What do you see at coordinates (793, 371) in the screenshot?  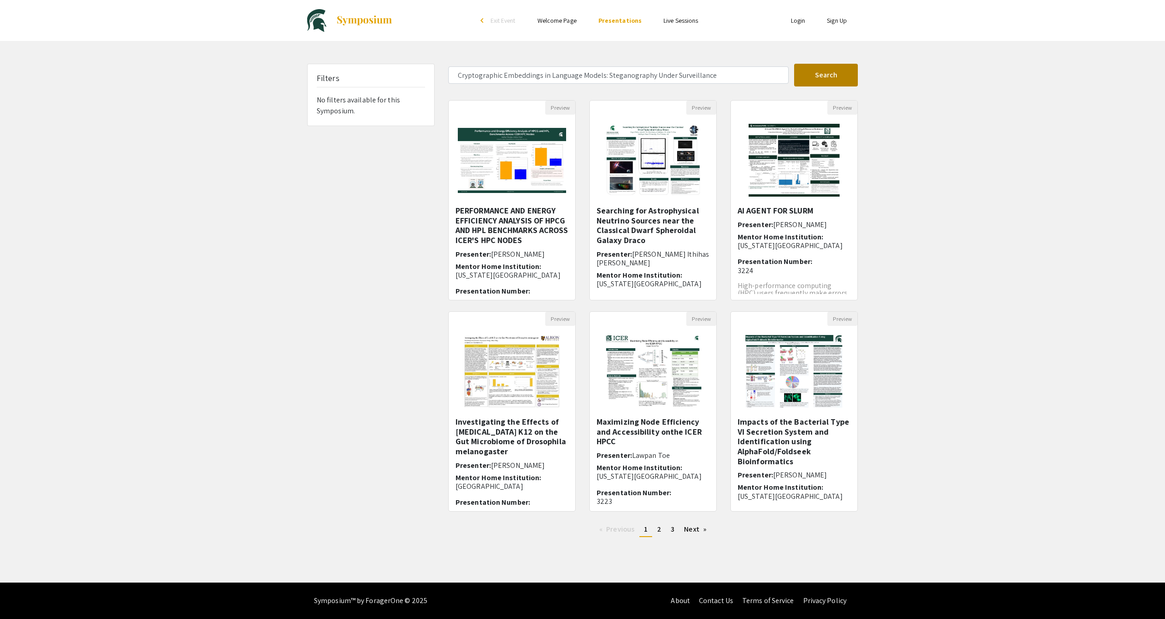 I see `img: <h3>Impacts of the Bacterial Type VI Secretion System and Identification using AlphaFold/Foldseek...` at bounding box center [793, 371].